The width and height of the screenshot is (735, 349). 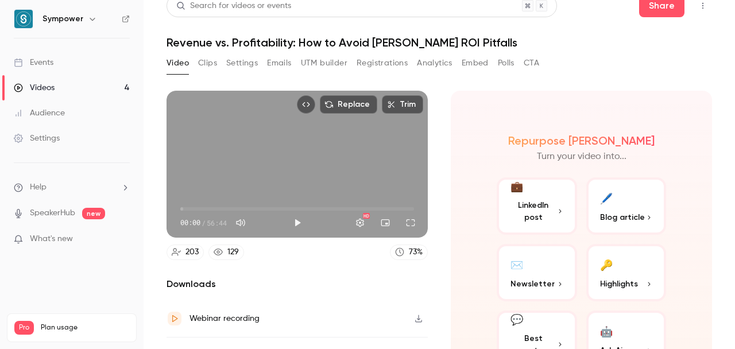 What do you see at coordinates (298, 223) in the screenshot?
I see `div: Play` at bounding box center [298, 223].